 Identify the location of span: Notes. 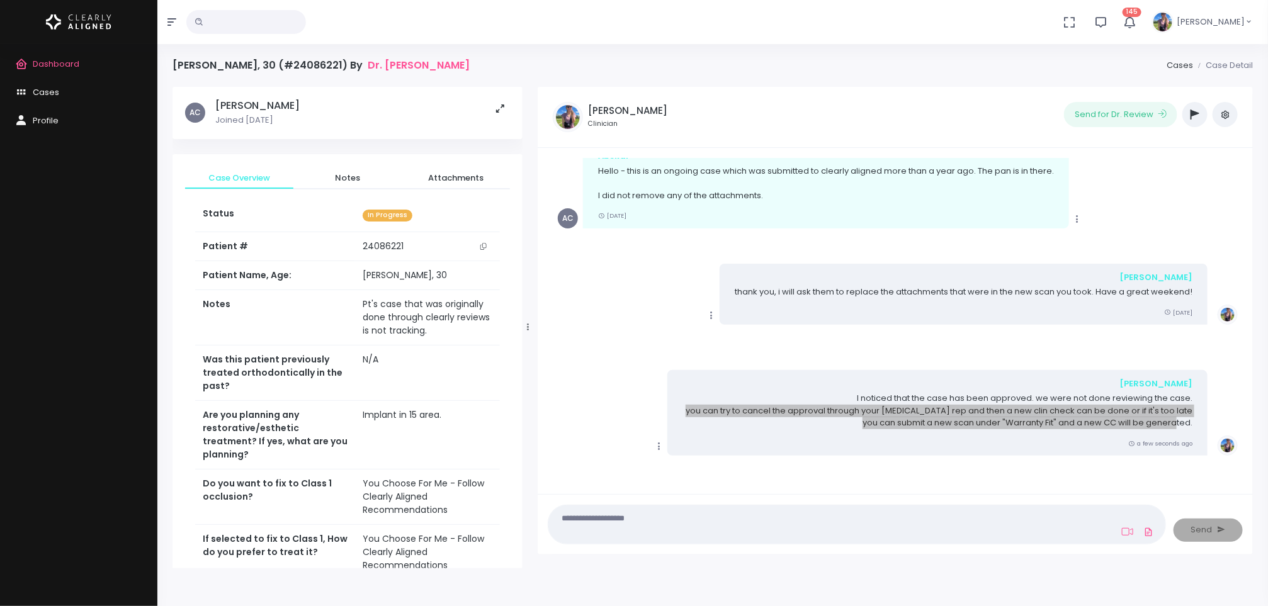
(347, 178).